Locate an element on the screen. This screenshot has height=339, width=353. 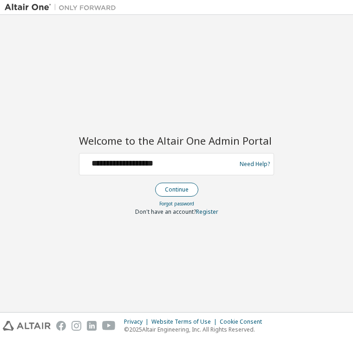
p: © 2025 Altair Engineering, Inc. All Rights Reserved. is located at coordinates (196, 330).